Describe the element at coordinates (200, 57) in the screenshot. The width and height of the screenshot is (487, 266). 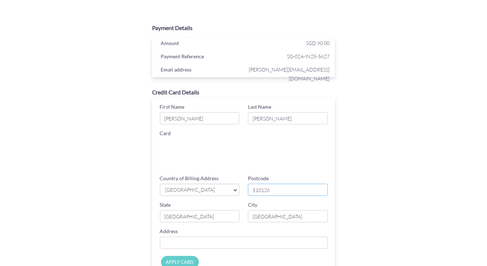
I see `div: Payment Reference` at that location.